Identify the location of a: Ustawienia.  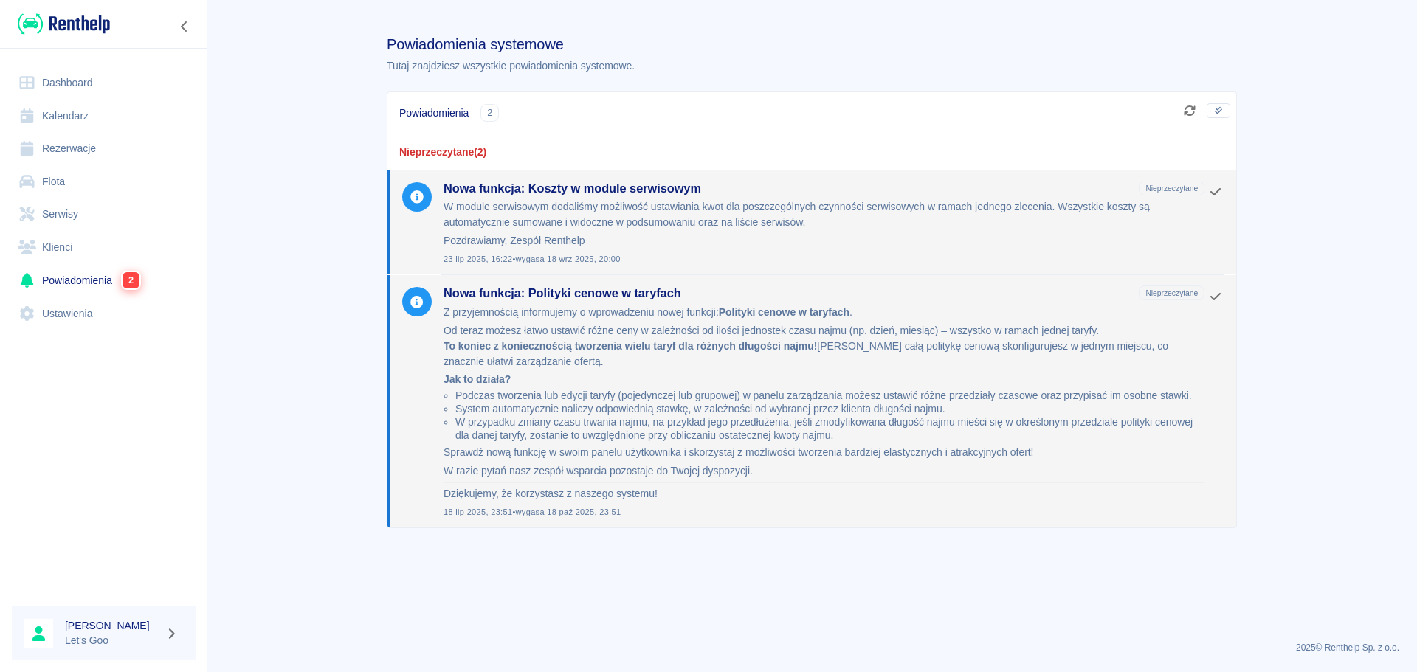
(103, 314).